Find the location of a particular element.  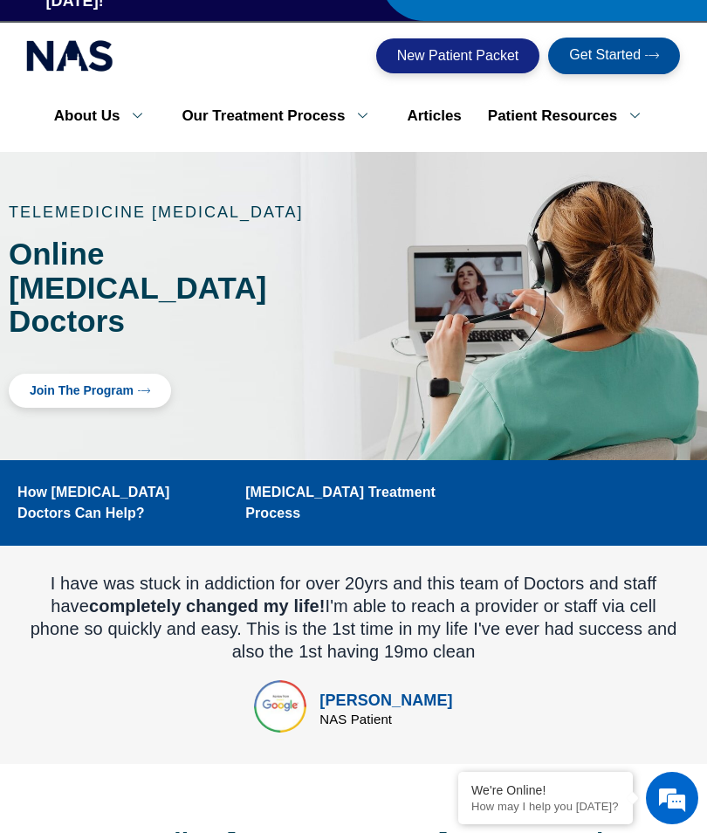

div: Minimize live chat window is located at coordinates (307, 30).